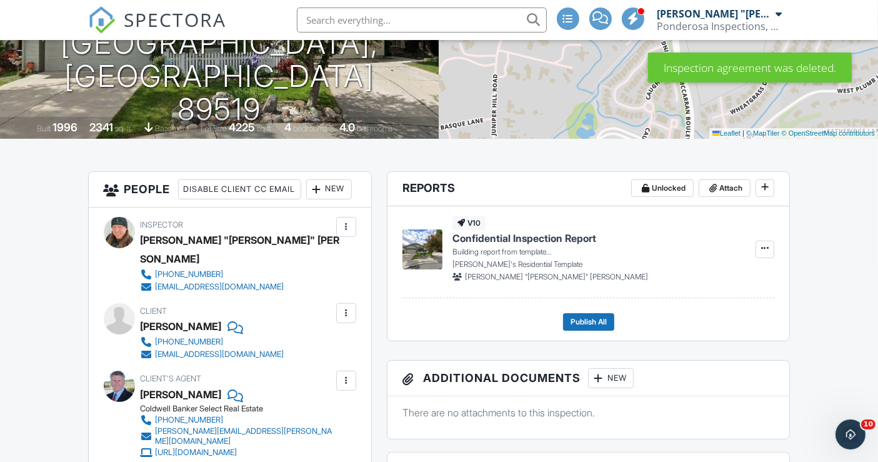  Describe the element at coordinates (589, 378) in the screenshot. I see `h3: Additional Documents` at that location.